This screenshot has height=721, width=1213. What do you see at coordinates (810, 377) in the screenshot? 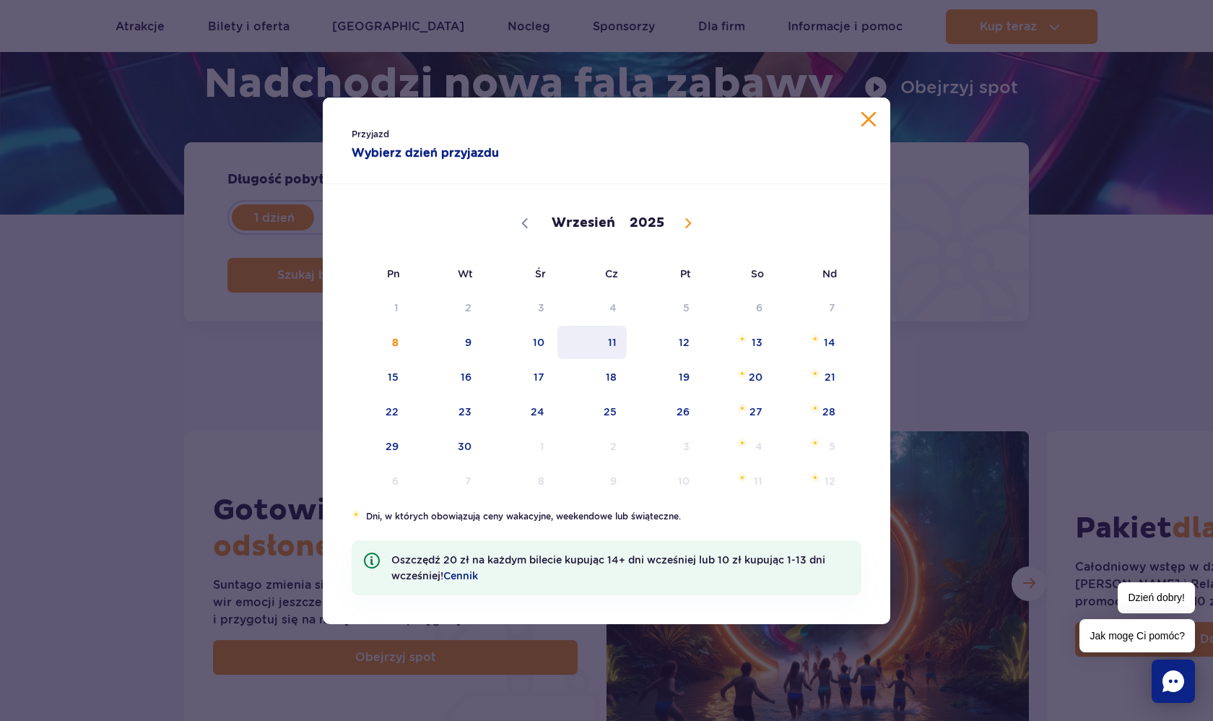
I see `span: Wrzesień 21, 2025` at bounding box center [810, 377].